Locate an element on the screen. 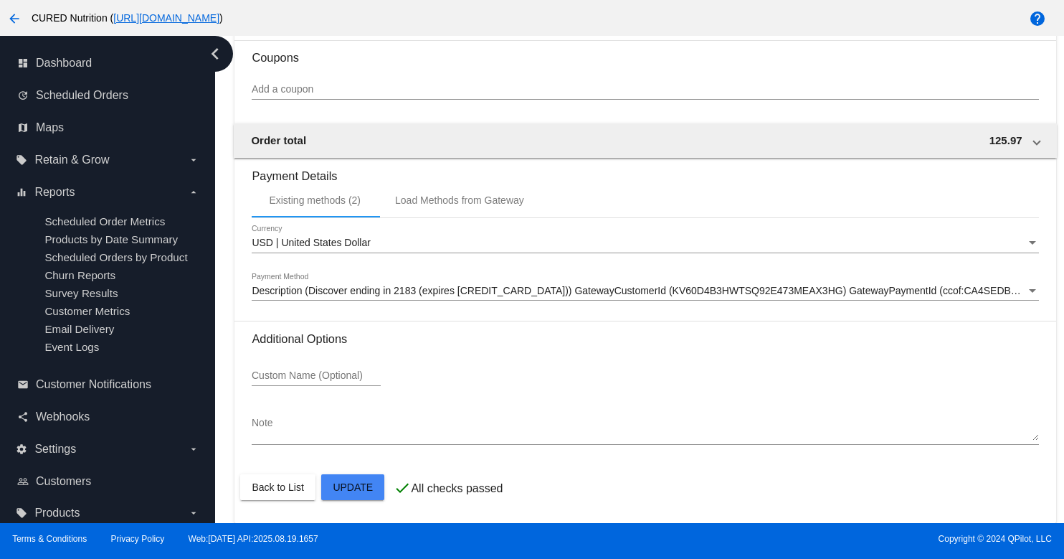 This screenshot has width=1064, height=559. span: Dashboard is located at coordinates (64, 63).